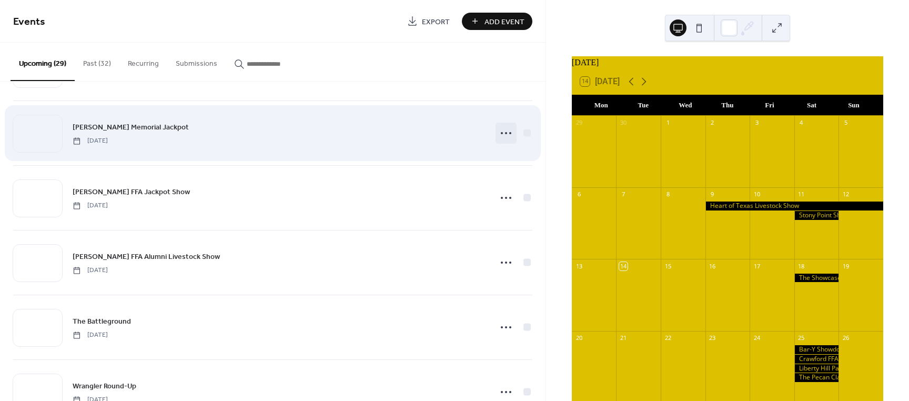  Describe the element at coordinates (97, 61) in the screenshot. I see `button: Past (32)` at that location.